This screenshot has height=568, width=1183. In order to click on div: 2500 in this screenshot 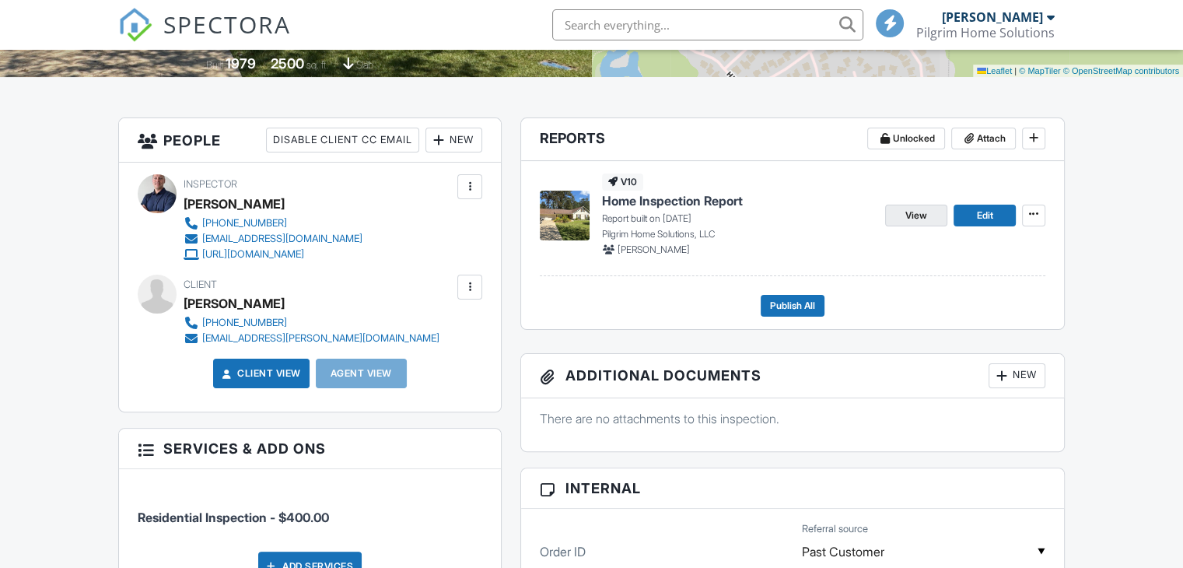, I will do `click(287, 63)`.